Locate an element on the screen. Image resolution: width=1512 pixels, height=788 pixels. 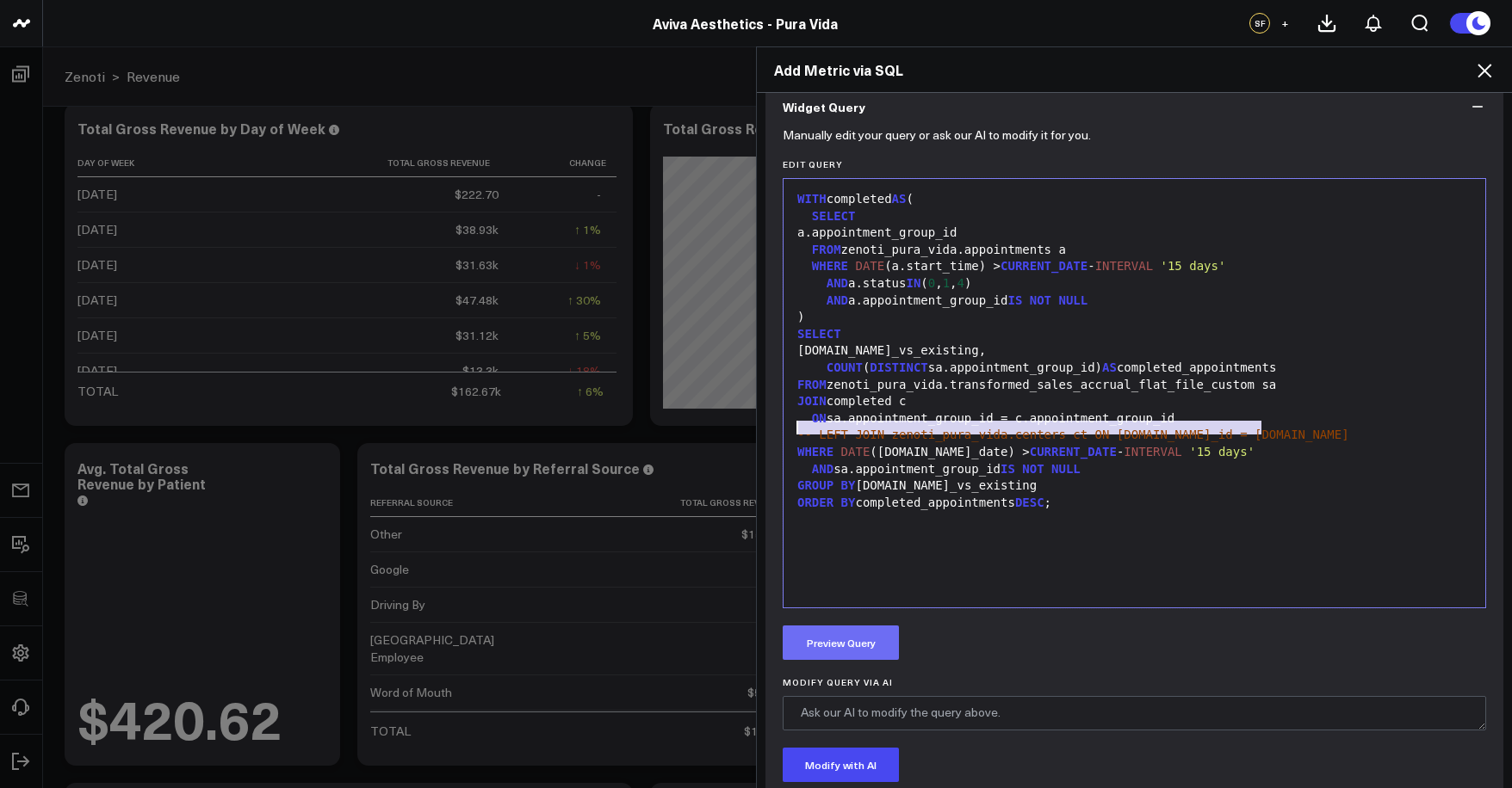
span: DESC is located at coordinates (1030, 503).